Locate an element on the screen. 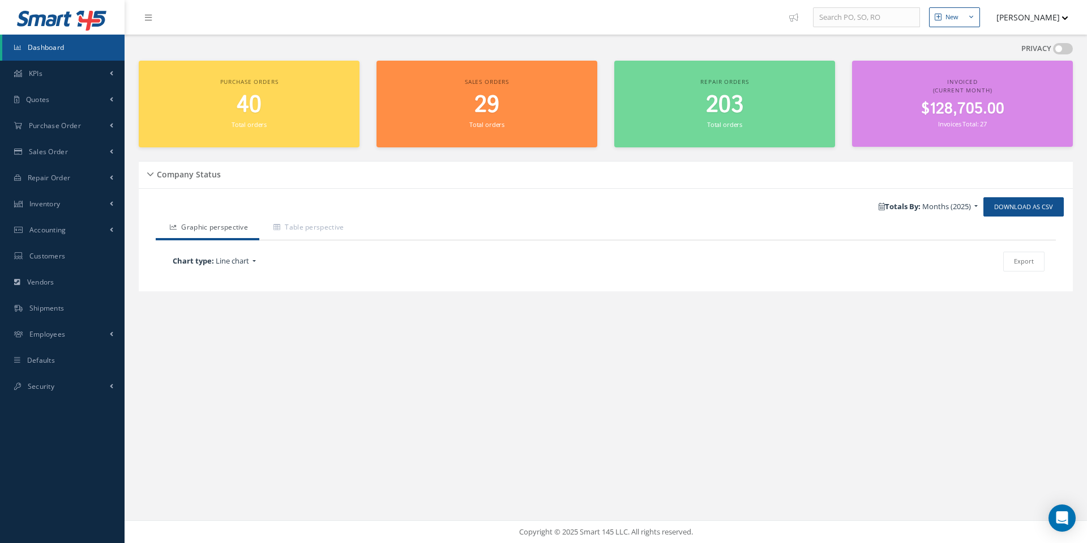 The image size is (1087, 543). div: Open Intercom Messenger is located at coordinates (1062, 518).